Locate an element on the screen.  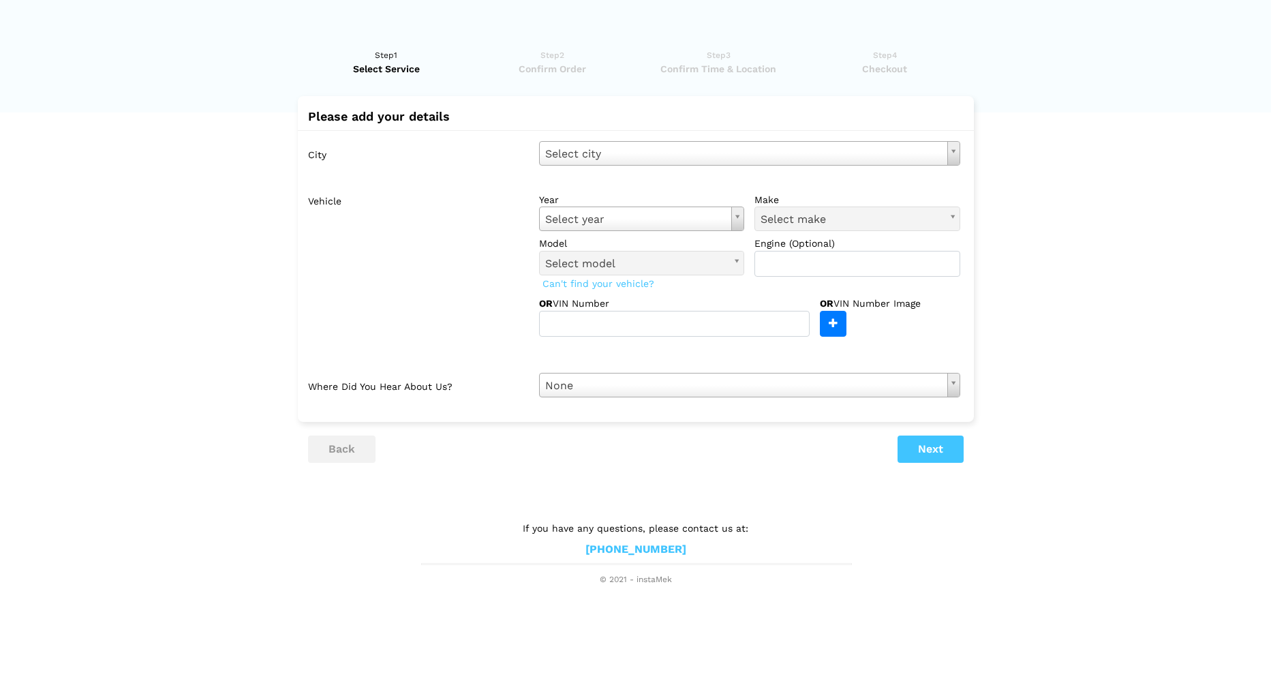
label: Engine (Optional) is located at coordinates (858, 243).